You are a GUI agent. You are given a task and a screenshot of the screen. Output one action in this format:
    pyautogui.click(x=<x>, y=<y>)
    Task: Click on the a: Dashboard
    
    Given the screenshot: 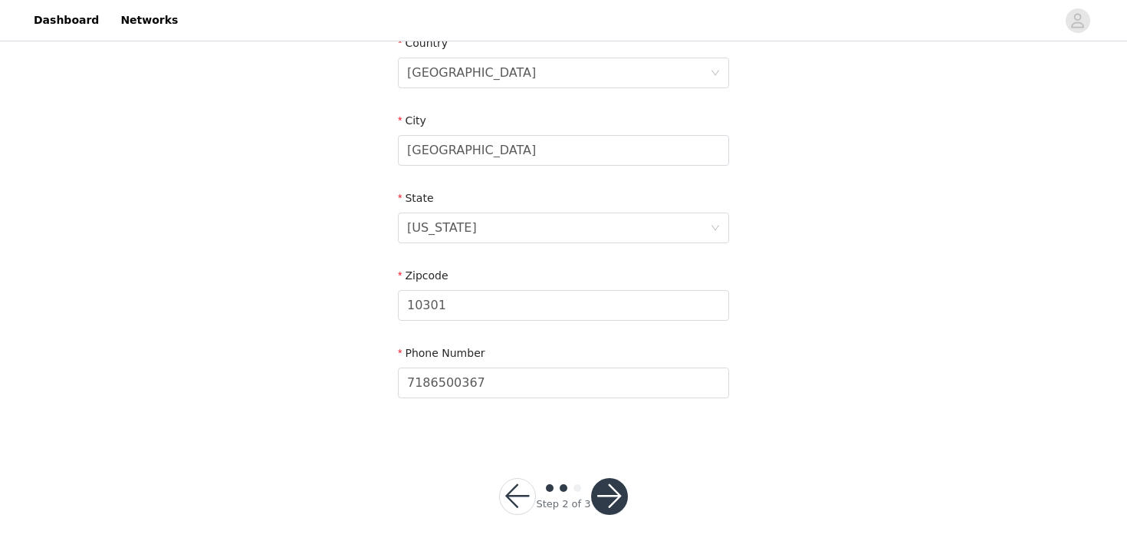 What is the action you would take?
    pyautogui.click(x=66, y=20)
    